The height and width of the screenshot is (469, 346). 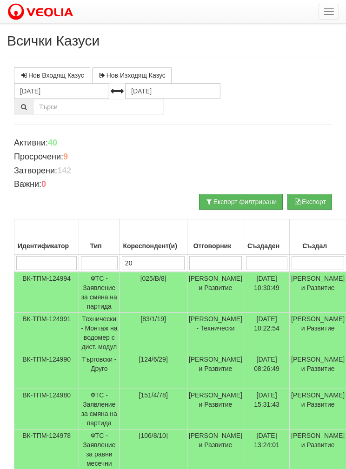 What do you see at coordinates (42, 12) in the screenshot?
I see `img: VeoliaLogo.png` at bounding box center [42, 12].